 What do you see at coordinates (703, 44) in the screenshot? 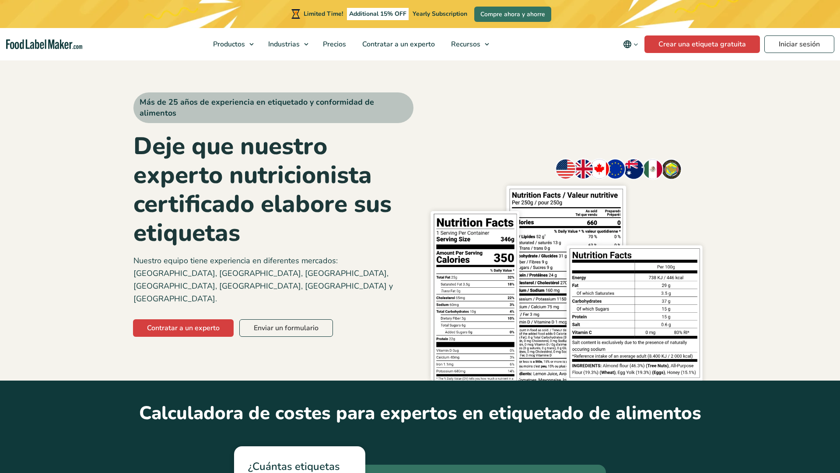
I see `a: Crear una etiqueta gratuita` at bounding box center [703, 44].